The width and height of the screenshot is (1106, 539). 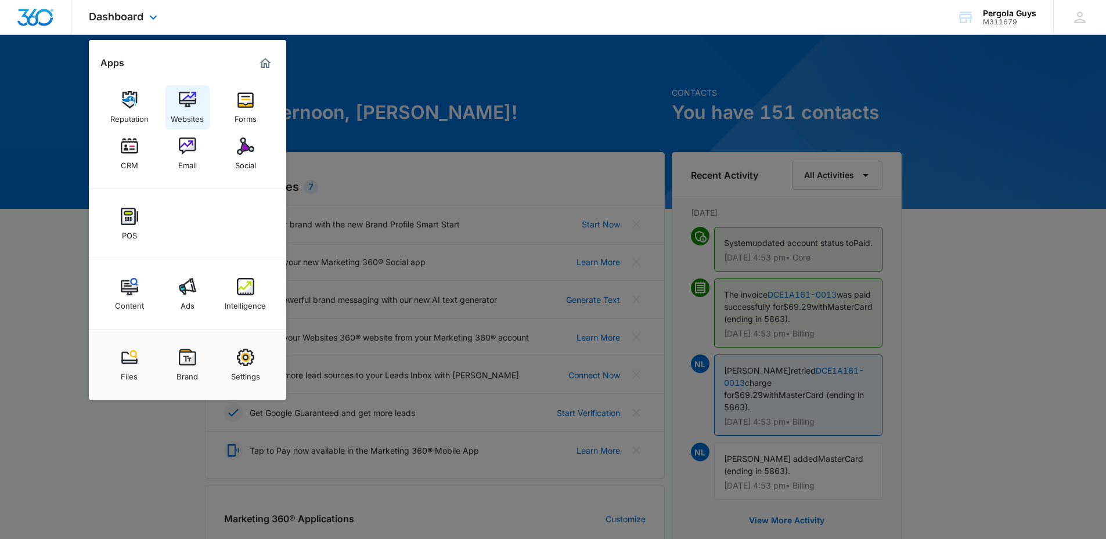 What do you see at coordinates (187, 374) in the screenshot?
I see `div: Brand` at bounding box center [187, 374].